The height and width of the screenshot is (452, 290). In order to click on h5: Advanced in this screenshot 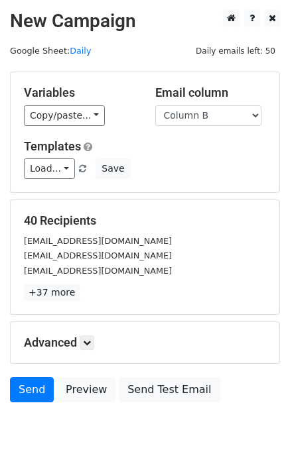, I will do `click(144, 343)`.